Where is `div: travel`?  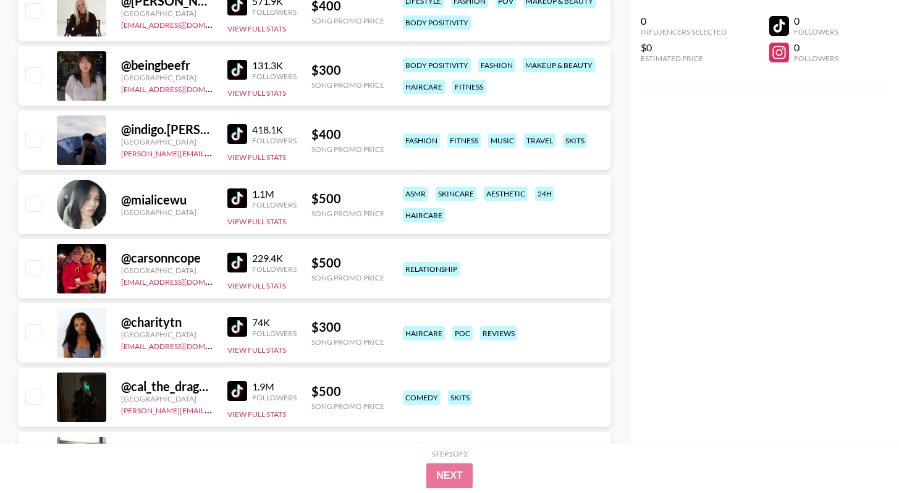 div: travel is located at coordinates (539, 140).